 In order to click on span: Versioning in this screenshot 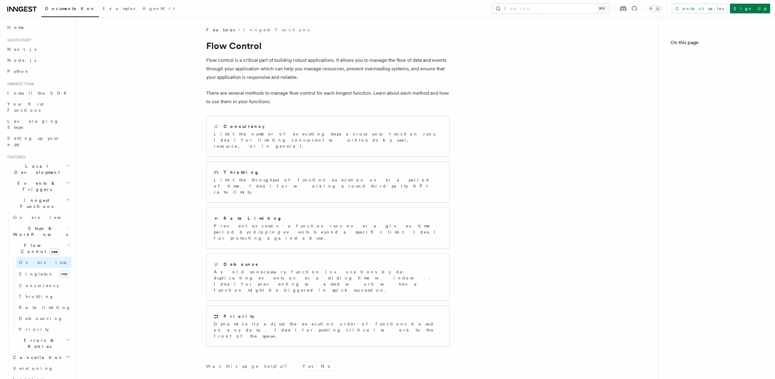, I will do `click(33, 369)`.